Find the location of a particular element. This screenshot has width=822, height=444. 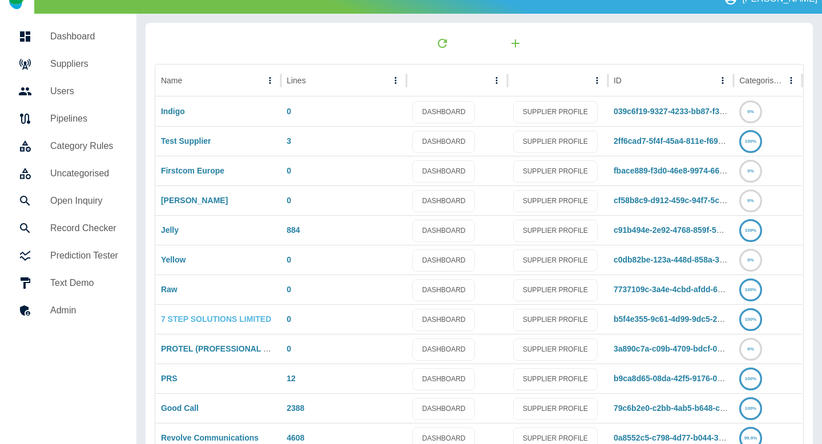

a: Category Rules is located at coordinates (68, 146).